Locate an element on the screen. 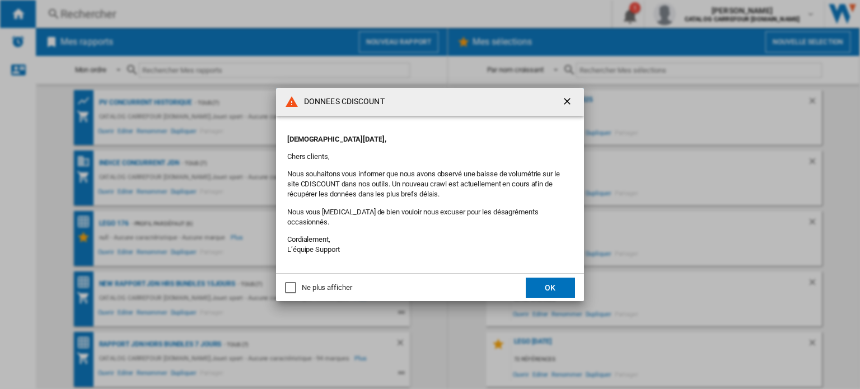  ng-md-icon: getI18NText('BUTTONS.CLOSE_DIALOG') is located at coordinates (568, 102).